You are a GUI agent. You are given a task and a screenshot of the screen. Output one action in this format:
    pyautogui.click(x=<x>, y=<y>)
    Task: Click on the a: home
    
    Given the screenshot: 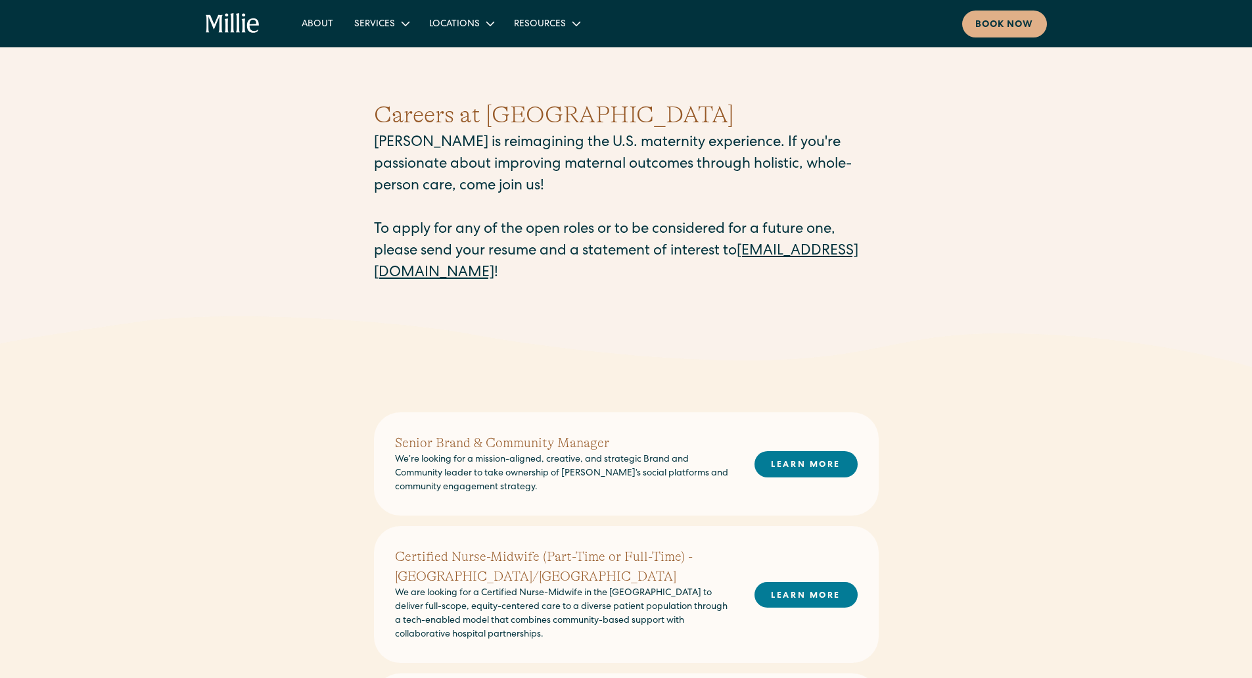 What is the action you would take?
    pyautogui.click(x=233, y=24)
    